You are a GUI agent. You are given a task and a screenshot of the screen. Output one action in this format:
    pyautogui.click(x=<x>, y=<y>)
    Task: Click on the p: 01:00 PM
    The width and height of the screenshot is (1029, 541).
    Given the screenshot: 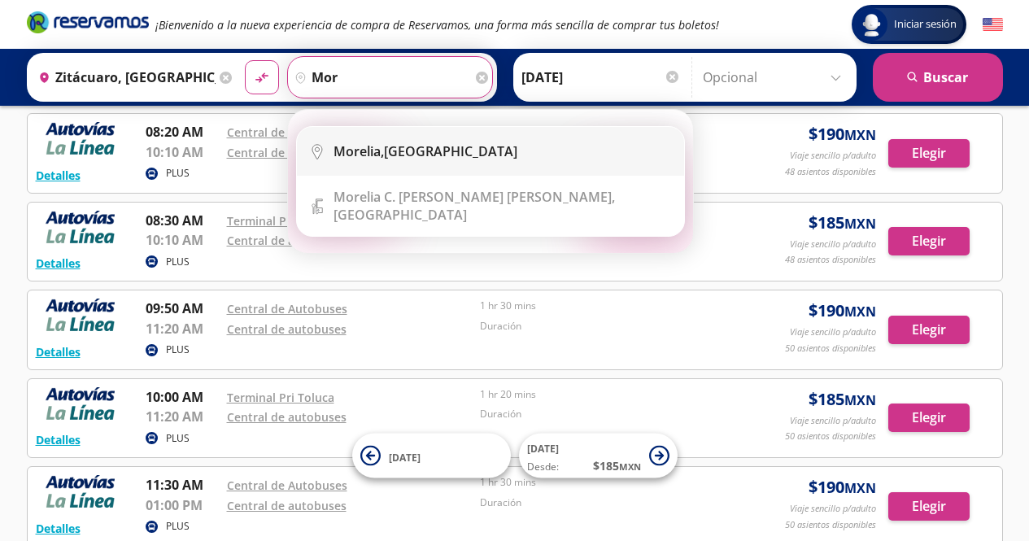 What is the action you would take?
    pyautogui.click(x=182, y=505)
    